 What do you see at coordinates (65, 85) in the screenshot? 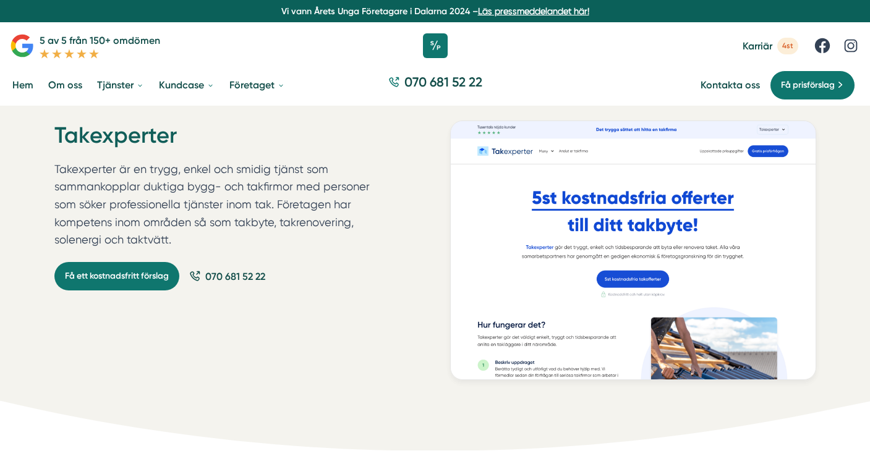
I see `a: Om oss` at bounding box center [65, 85].